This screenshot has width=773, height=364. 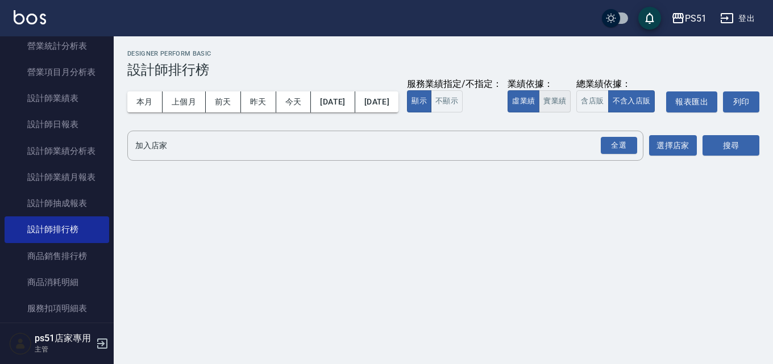 I want to click on a: 營業項目月分析表, so click(x=57, y=72).